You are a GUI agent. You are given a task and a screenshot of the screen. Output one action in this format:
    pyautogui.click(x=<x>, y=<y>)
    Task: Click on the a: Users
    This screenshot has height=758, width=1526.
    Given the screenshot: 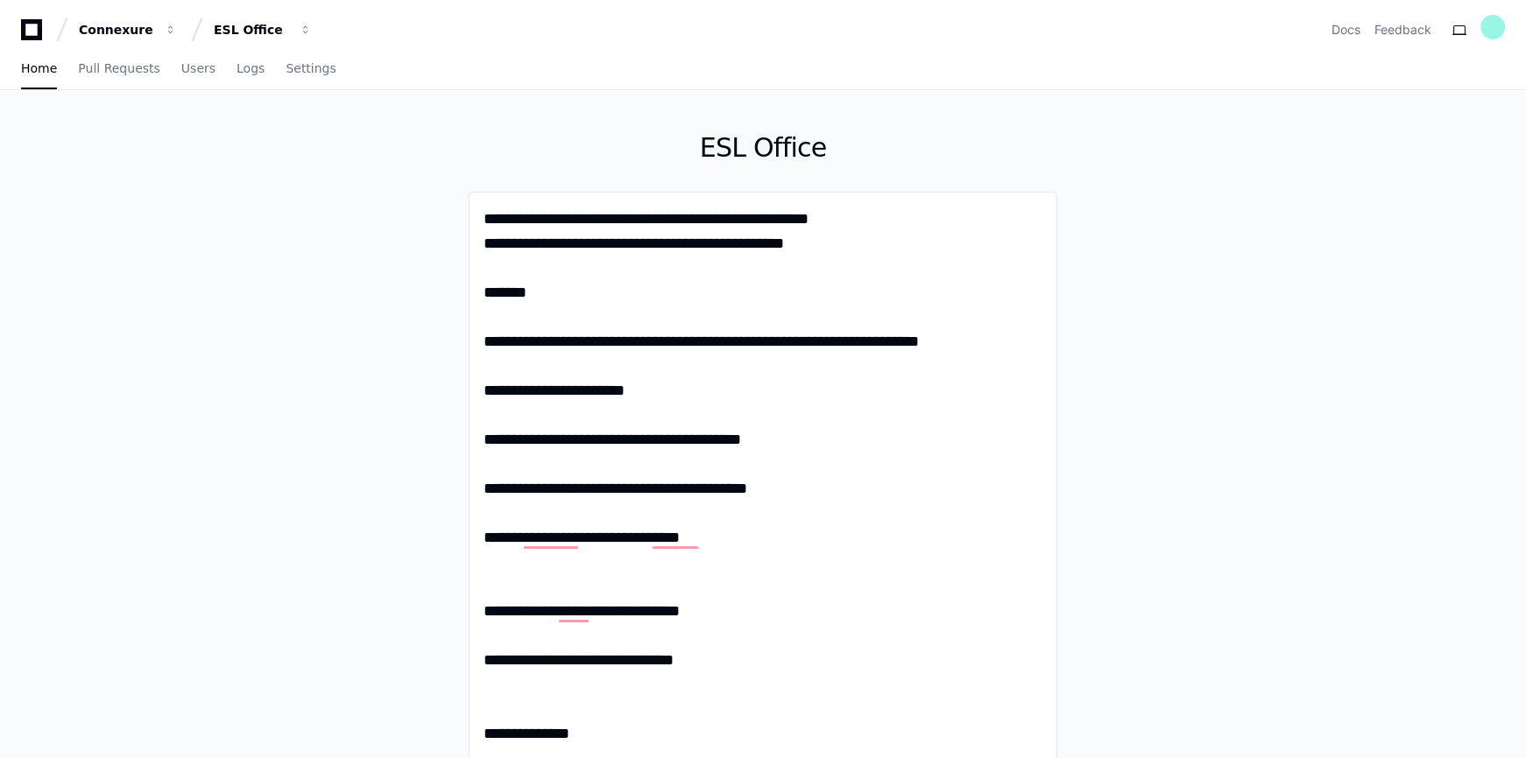 What is the action you would take?
    pyautogui.click(x=198, y=69)
    